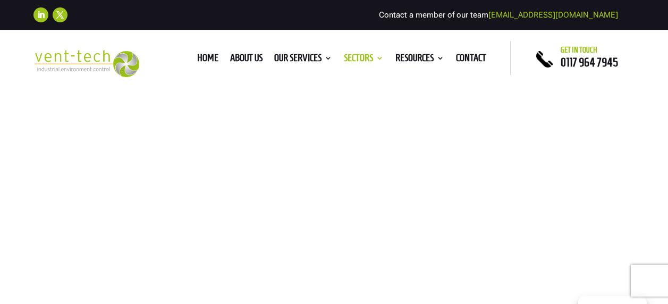 The width and height of the screenshot is (668, 304). Describe the element at coordinates (208, 60) in the screenshot. I see `a: Home` at that location.